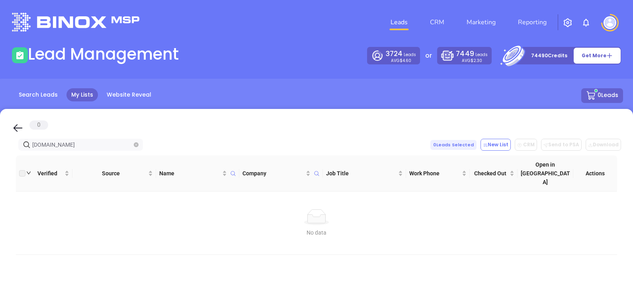  Describe the element at coordinates (610, 23) in the screenshot. I see `img: user` at that location.